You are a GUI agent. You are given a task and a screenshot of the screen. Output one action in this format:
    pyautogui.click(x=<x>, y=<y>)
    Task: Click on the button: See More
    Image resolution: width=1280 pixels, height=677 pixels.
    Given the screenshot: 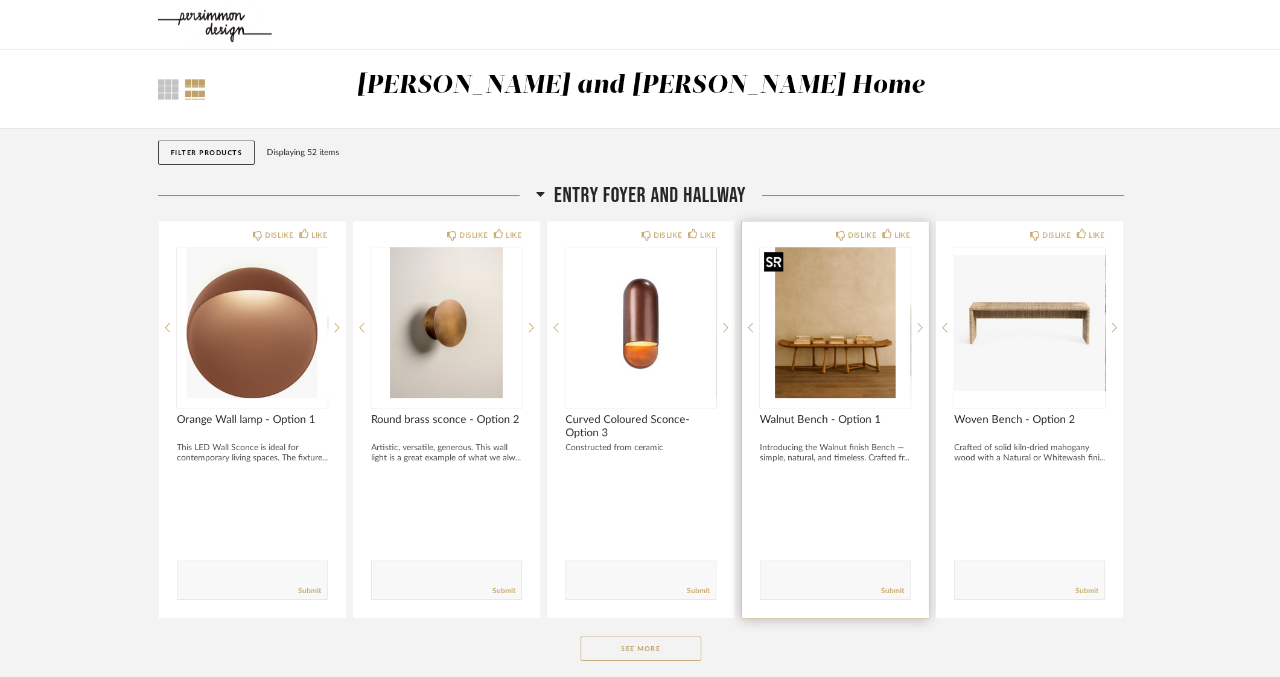 What is the action you would take?
    pyautogui.click(x=641, y=649)
    